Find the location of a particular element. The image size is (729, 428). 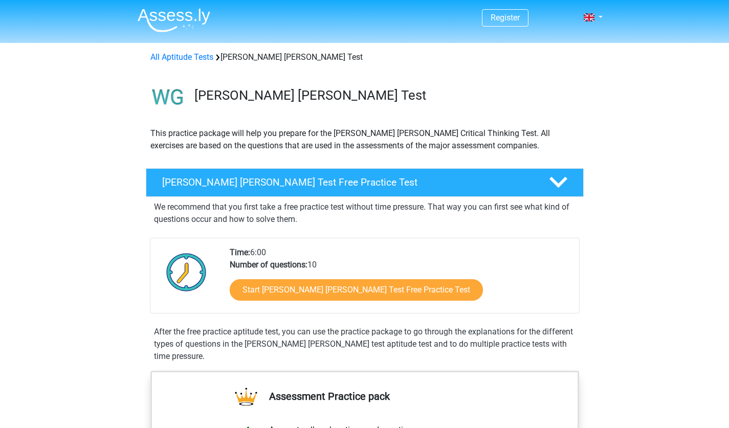

a: Register is located at coordinates (505, 17).